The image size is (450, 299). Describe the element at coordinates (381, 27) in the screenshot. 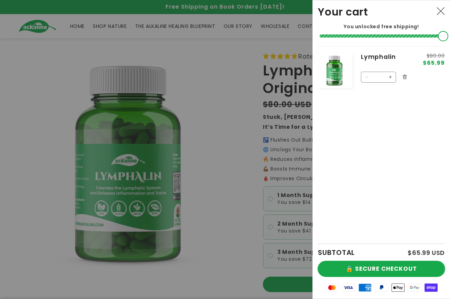

I see `p: You unlocked free shipping!` at that location.